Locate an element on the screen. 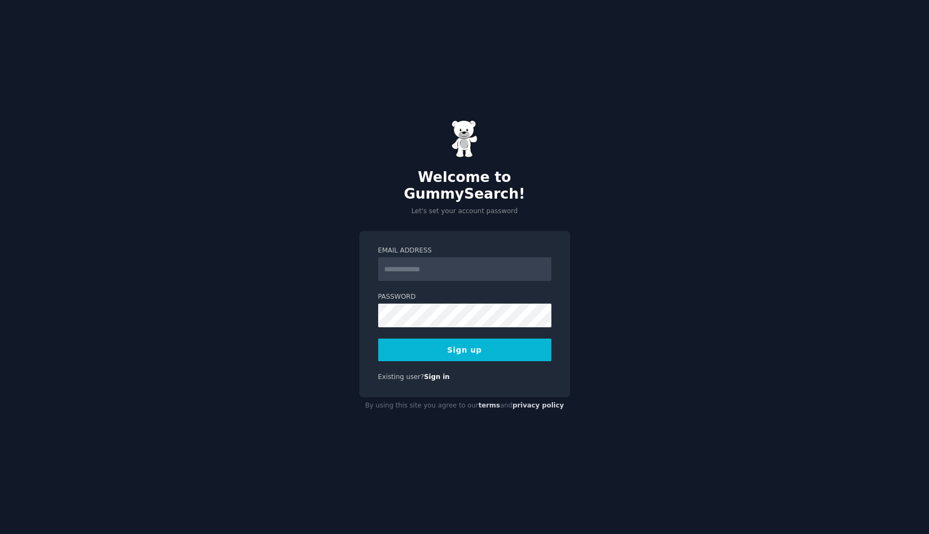  div: By using this site you agree to our and is located at coordinates (465, 406).